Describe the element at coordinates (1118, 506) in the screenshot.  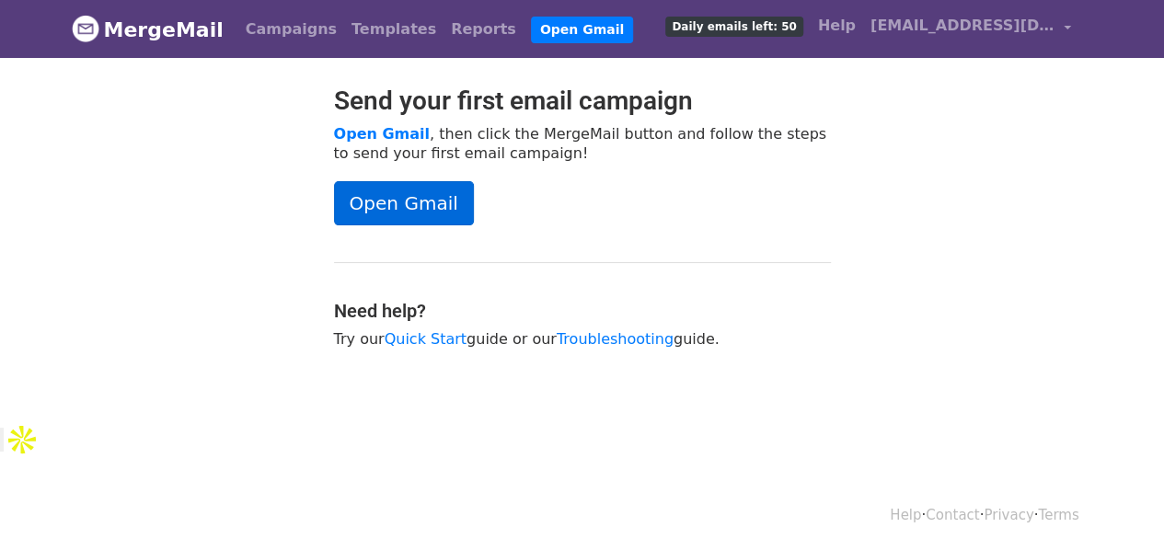
I see `div: Chat Widget` at that location.